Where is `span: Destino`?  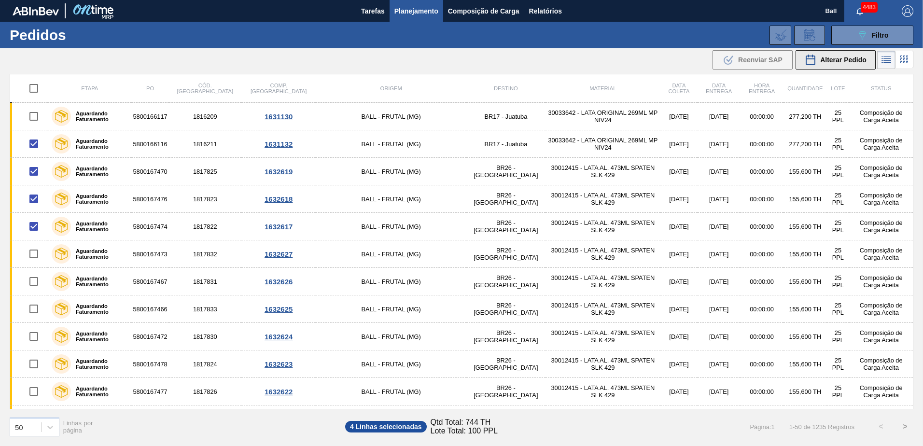 span: Destino is located at coordinates (506, 88).